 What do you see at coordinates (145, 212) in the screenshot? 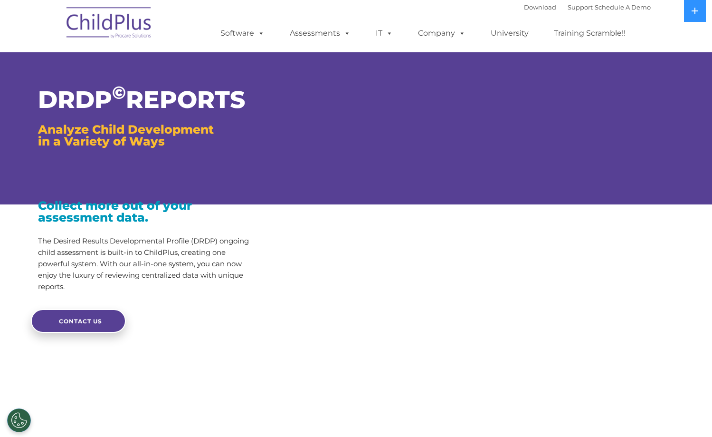
I see `h3: Collect more out of your assessment data.` at bounding box center [145, 212].